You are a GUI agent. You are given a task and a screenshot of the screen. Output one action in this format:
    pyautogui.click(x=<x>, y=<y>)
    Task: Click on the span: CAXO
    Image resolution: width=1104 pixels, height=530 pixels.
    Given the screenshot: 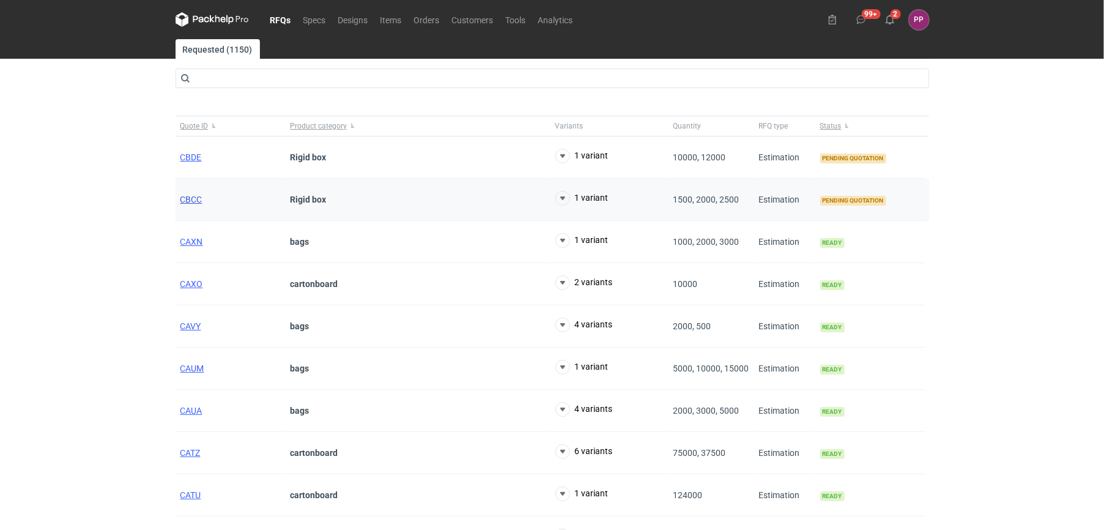 What is the action you would take?
    pyautogui.click(x=191, y=284)
    